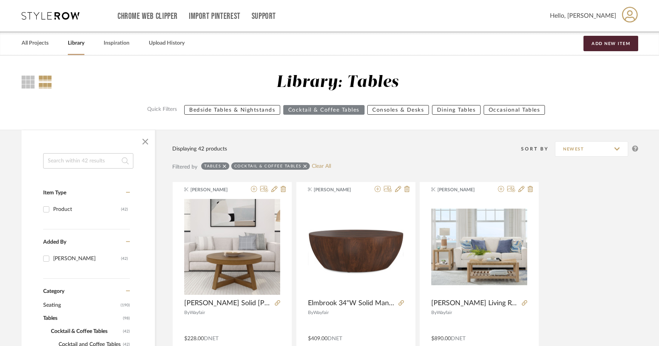  I want to click on span: (98), so click(126, 319).